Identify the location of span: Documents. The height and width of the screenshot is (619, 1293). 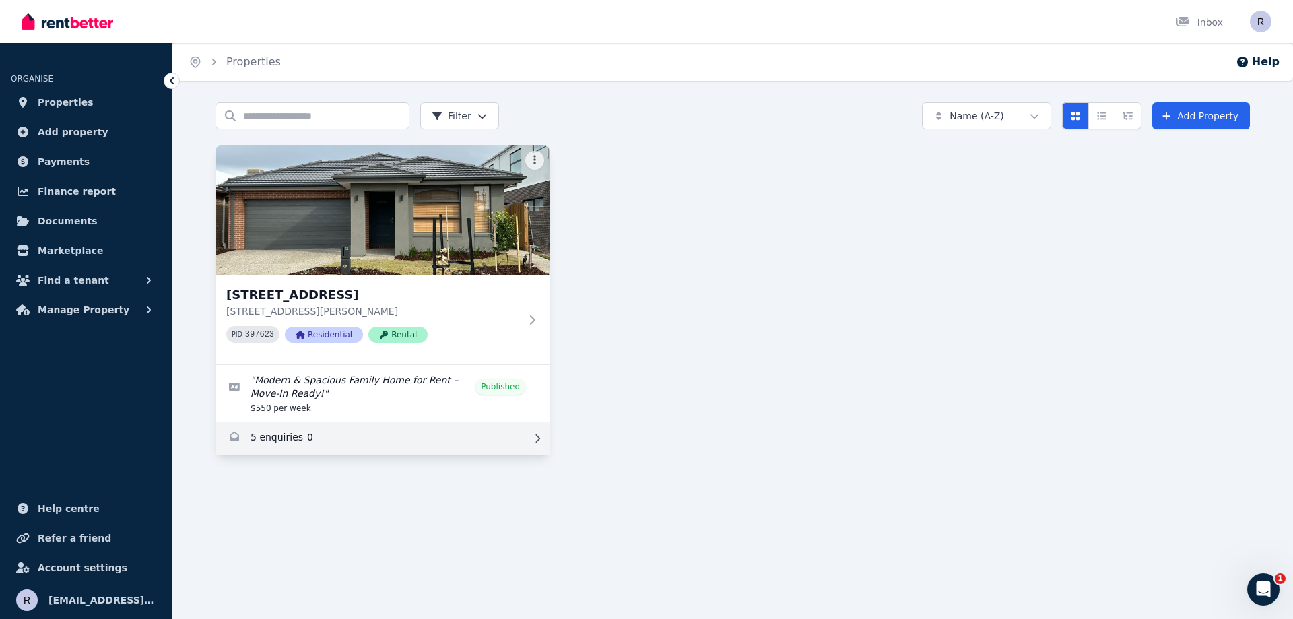
(67, 221).